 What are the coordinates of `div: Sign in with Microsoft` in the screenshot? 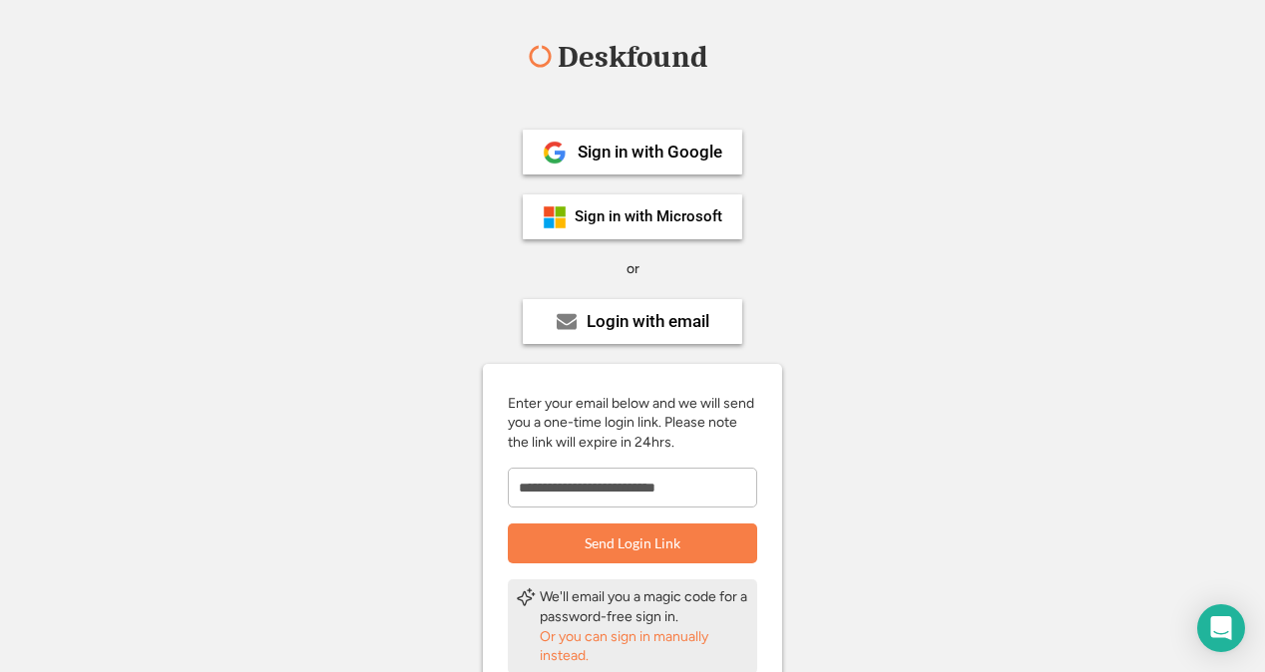 It's located at (648, 216).